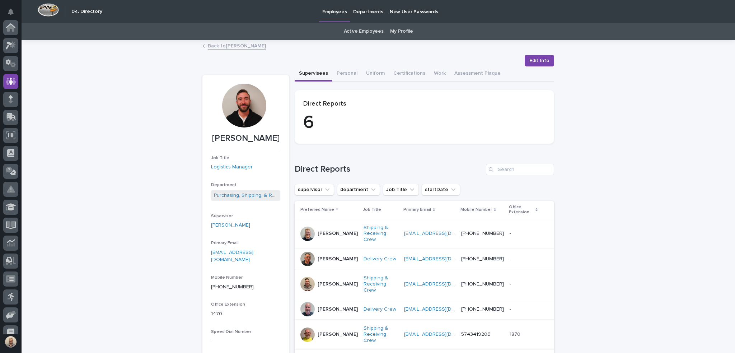  I want to click on p: Mobile Number, so click(476, 210).